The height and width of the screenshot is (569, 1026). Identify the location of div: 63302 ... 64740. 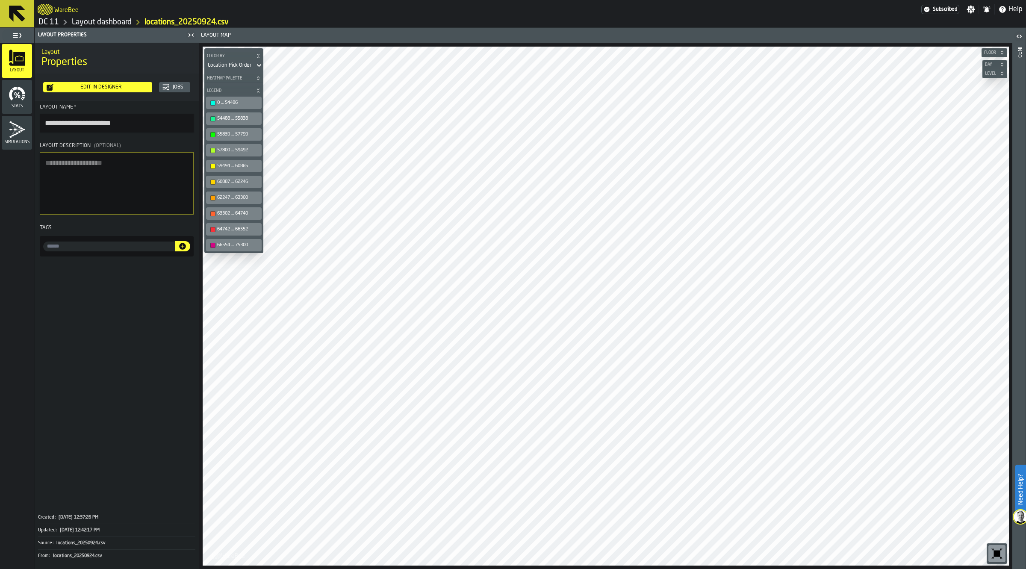
(238, 213).